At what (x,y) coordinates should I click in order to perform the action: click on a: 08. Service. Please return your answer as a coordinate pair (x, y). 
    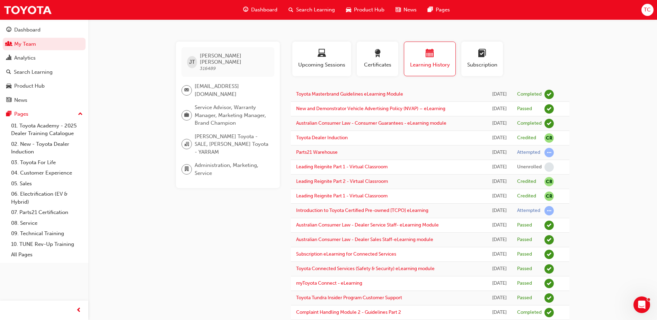
    Looking at the image, I should click on (47, 223).